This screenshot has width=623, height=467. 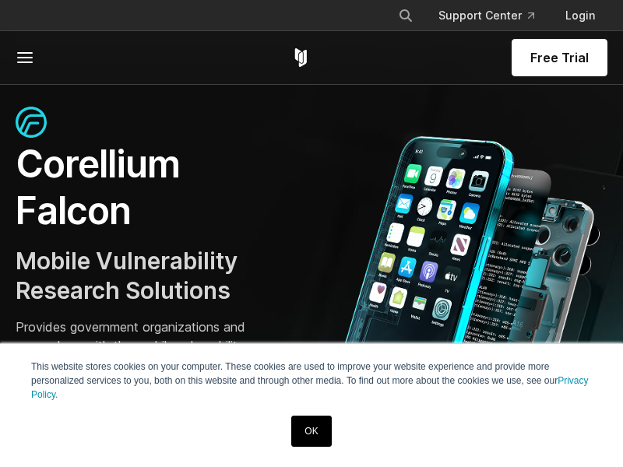 I want to click on h1: Corellium Falcon, so click(x=156, y=188).